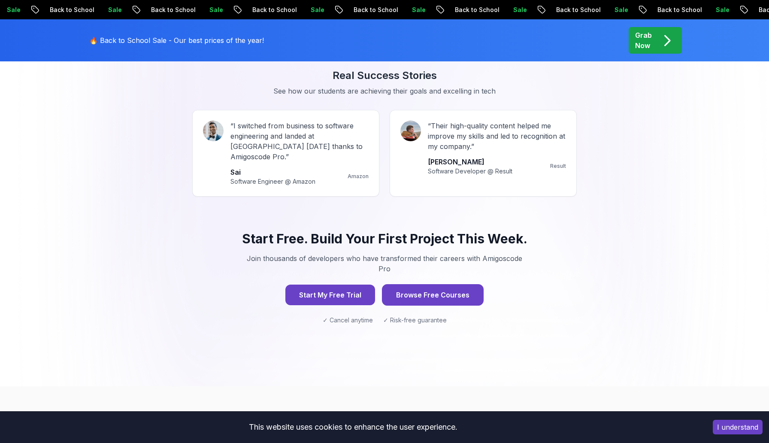  I want to click on p: Sai, so click(273, 172).